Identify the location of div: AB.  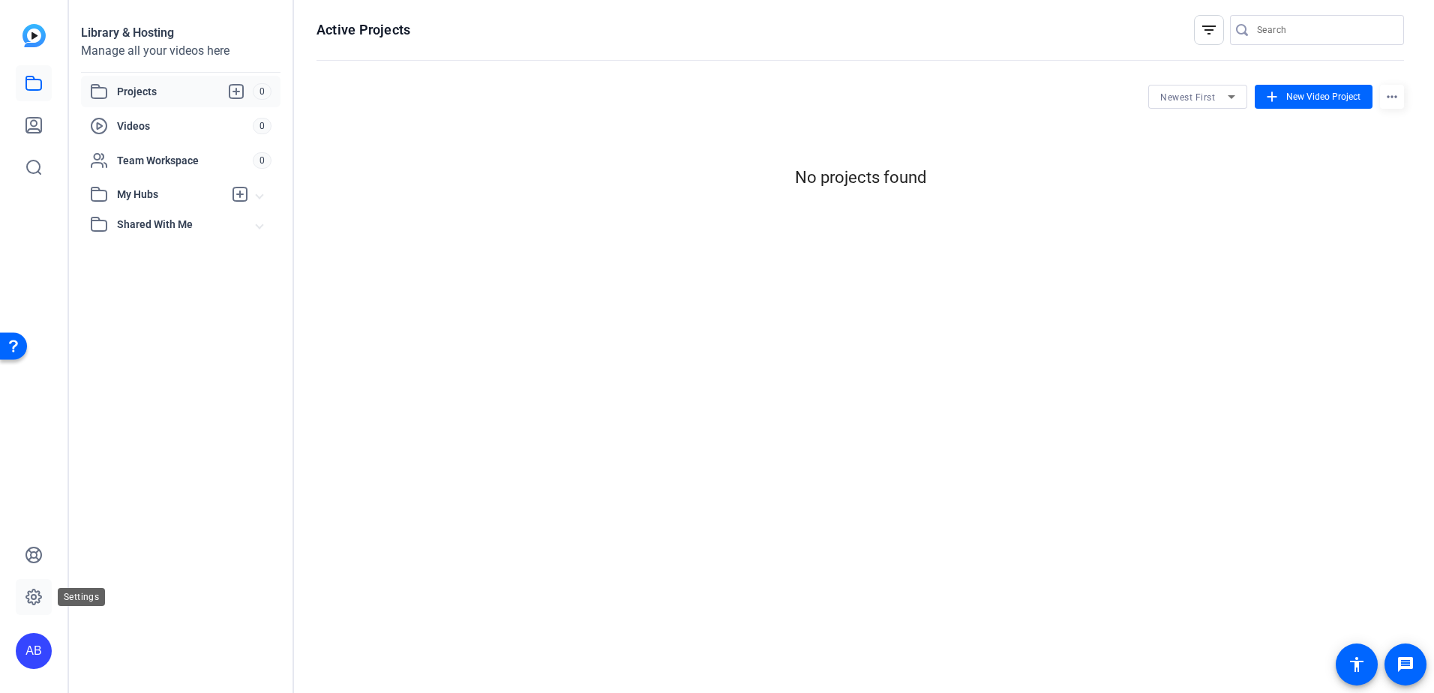
(34, 651).